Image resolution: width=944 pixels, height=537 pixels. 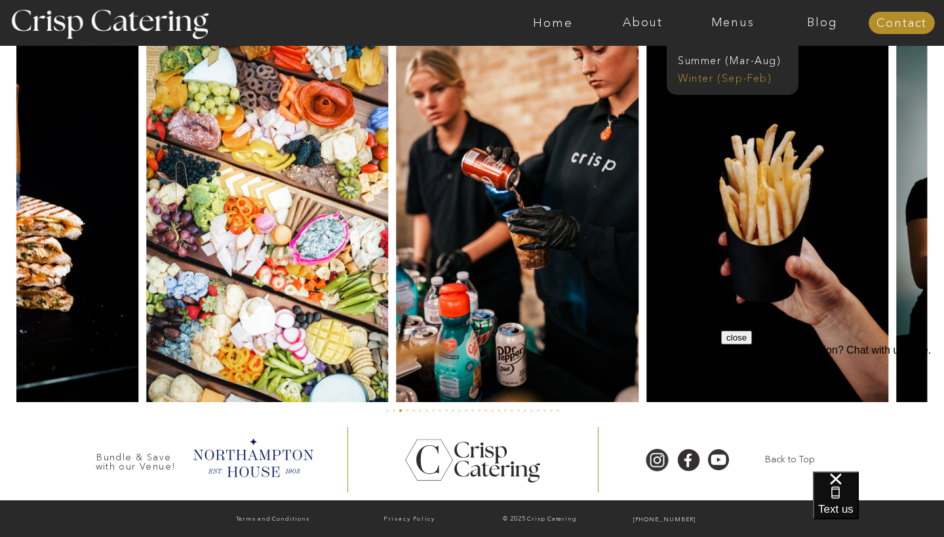 What do you see at coordinates (272, 520) in the screenshot?
I see `a: Terms and Conditions` at bounding box center [272, 520].